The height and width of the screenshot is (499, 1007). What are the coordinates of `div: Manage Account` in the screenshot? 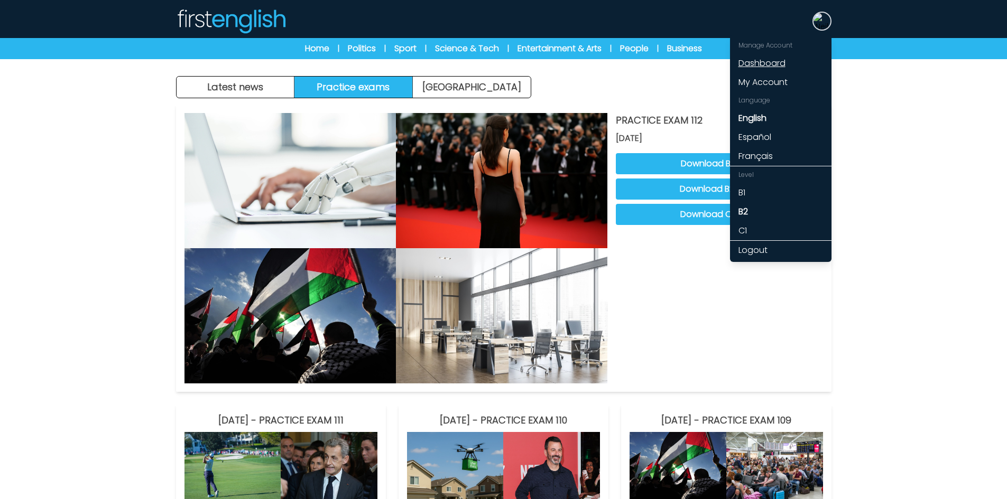 It's located at (780, 45).